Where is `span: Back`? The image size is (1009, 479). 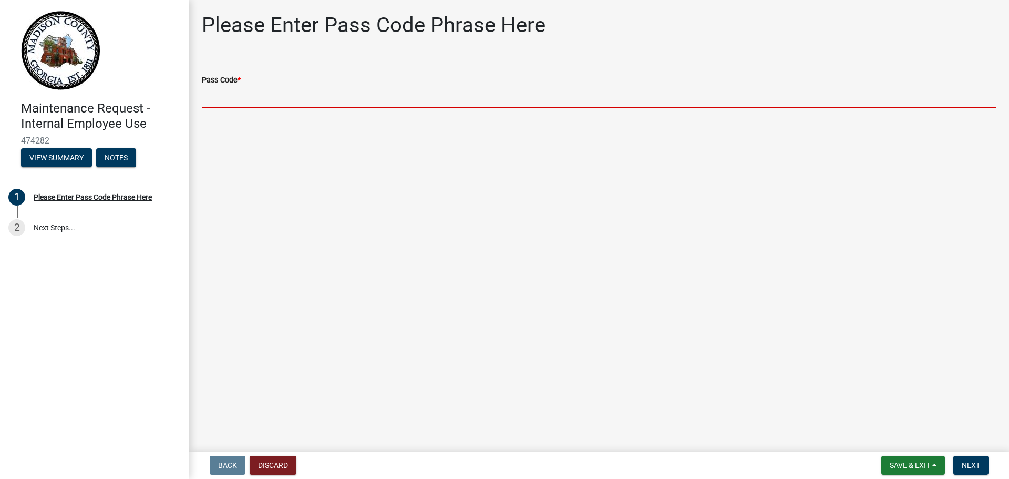 span: Back is located at coordinates (228, 465).